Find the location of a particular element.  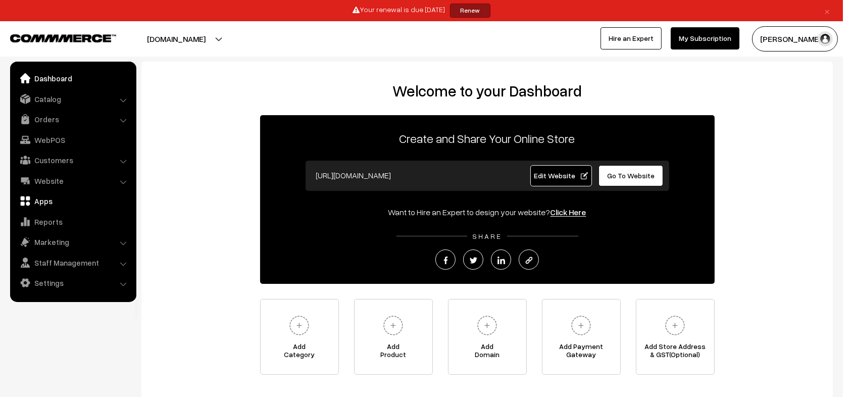

span: SHARE is located at coordinates (487, 236).